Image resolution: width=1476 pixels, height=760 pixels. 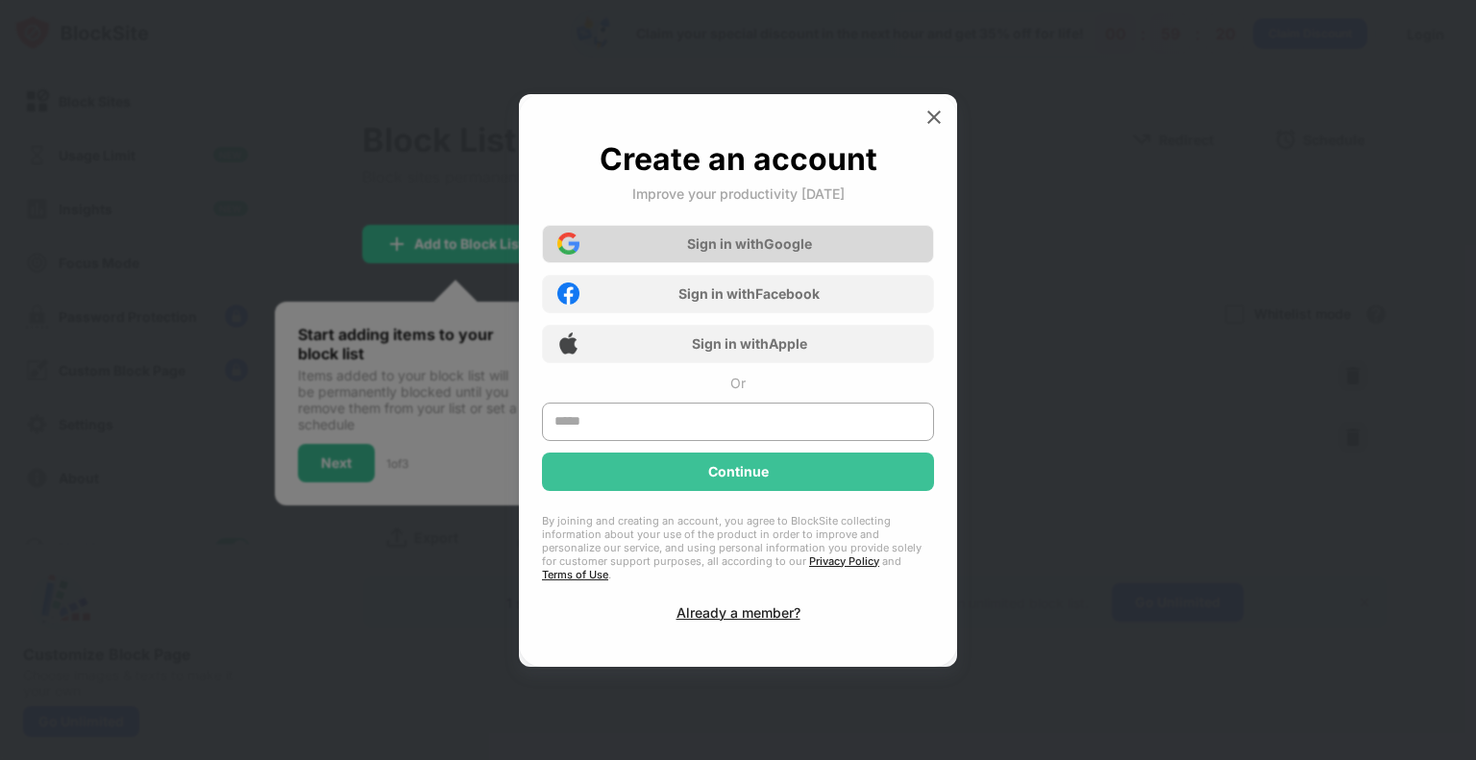 What do you see at coordinates (749, 293) in the screenshot?
I see `div: Sign in with Facebook` at bounding box center [749, 293].